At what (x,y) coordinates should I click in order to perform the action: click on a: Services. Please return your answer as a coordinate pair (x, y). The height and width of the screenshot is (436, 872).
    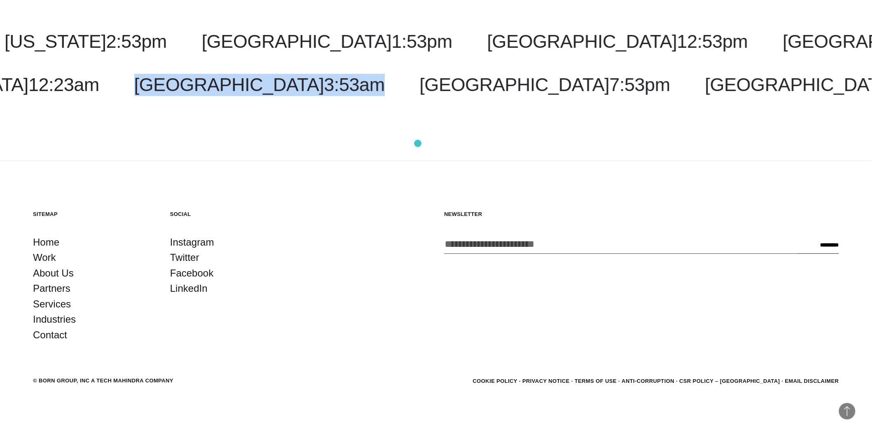
    Looking at the image, I should click on (52, 304).